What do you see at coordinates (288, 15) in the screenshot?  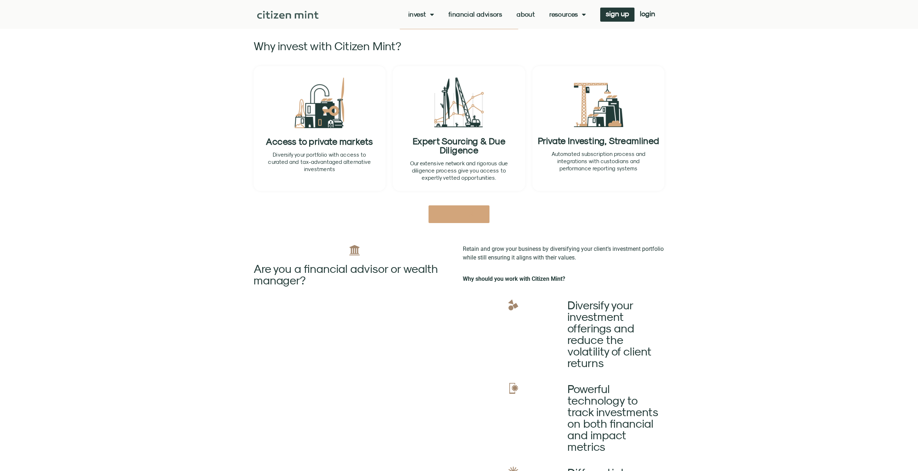 I see `img: Citizen Mint` at bounding box center [288, 15].